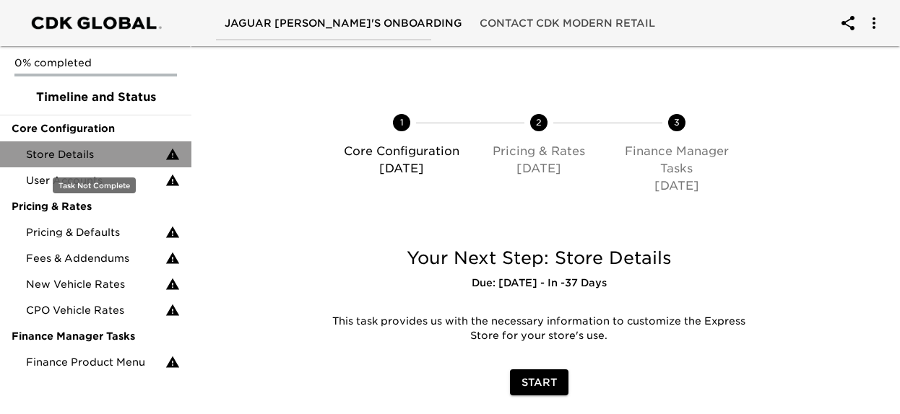 This screenshot has width=900, height=414. I want to click on span: CPO Vehicle Rates, so click(95, 310).